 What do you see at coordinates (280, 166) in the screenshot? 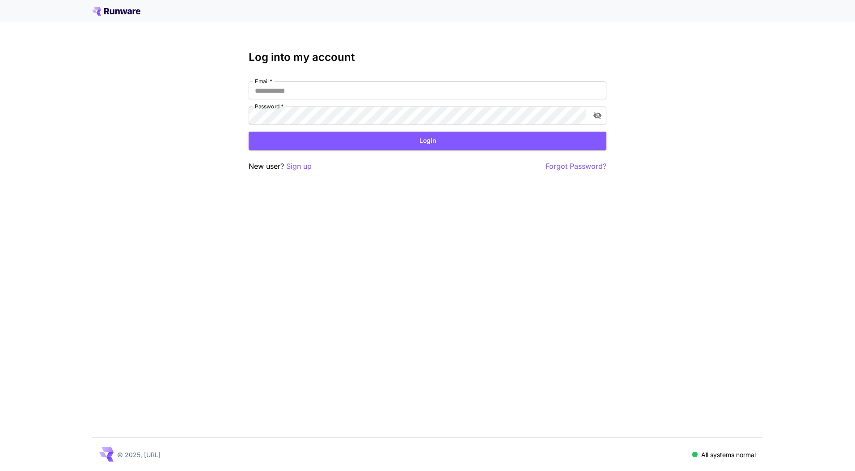
I see `p: New user?` at bounding box center [280, 166].